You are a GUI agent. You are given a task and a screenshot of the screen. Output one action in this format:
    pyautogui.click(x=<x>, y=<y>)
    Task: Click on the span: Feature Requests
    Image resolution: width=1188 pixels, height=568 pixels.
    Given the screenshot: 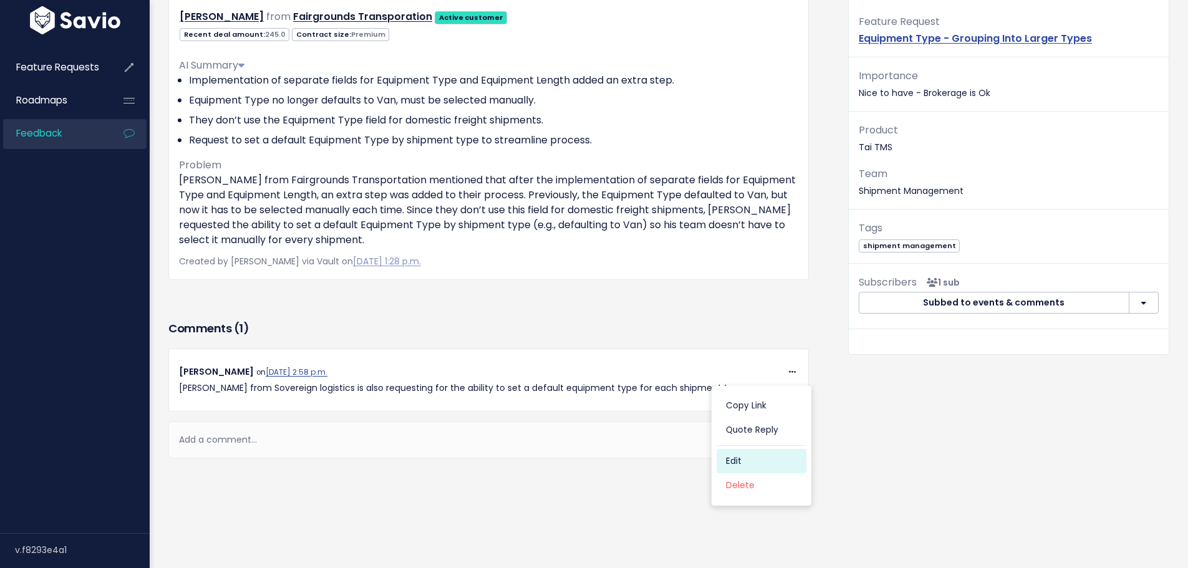 What is the action you would take?
    pyautogui.click(x=57, y=67)
    